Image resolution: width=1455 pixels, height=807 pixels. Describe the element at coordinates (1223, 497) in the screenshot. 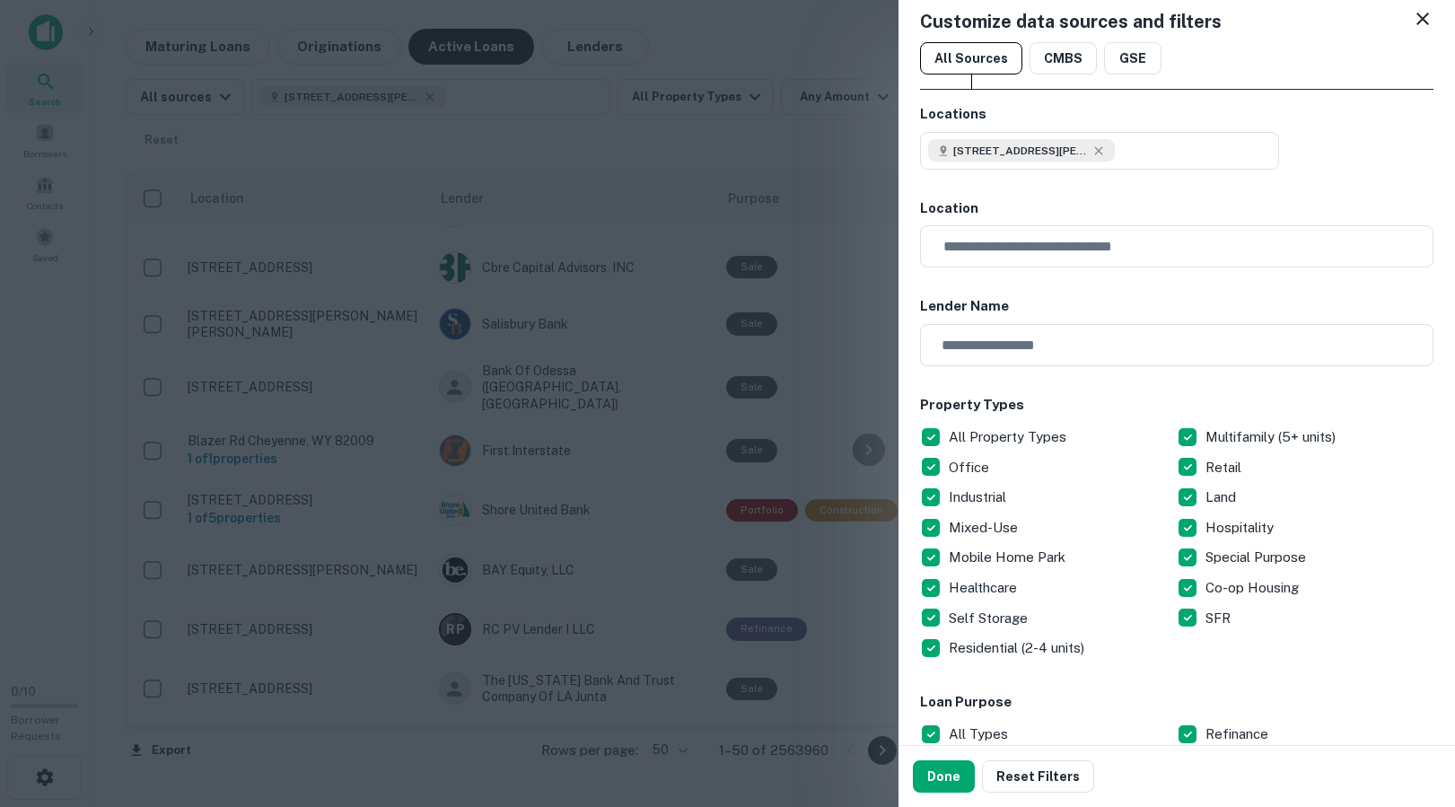

I see `p: Land` at that location.